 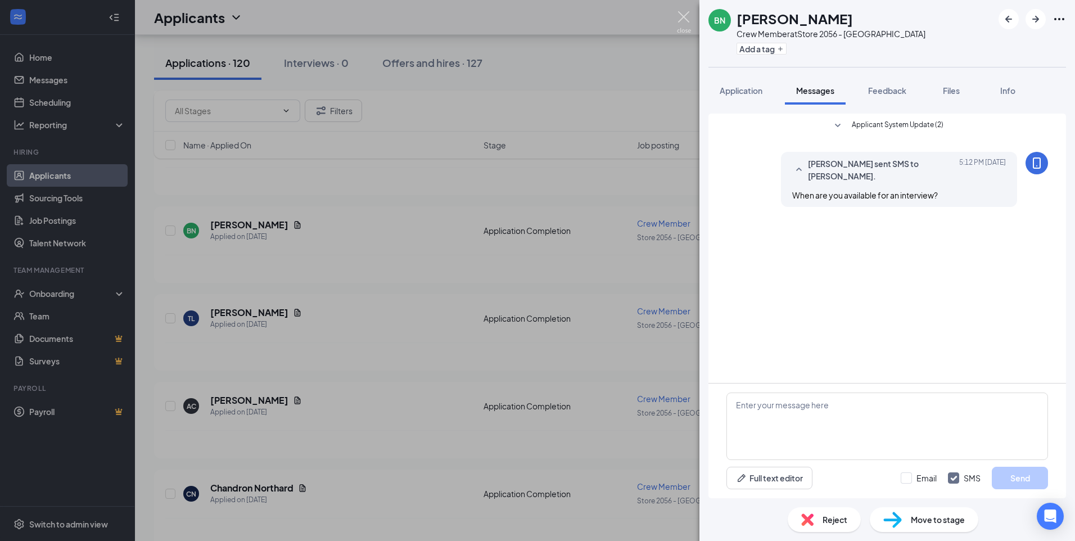 I want to click on button: ArrowLeftNew, so click(x=1008, y=19).